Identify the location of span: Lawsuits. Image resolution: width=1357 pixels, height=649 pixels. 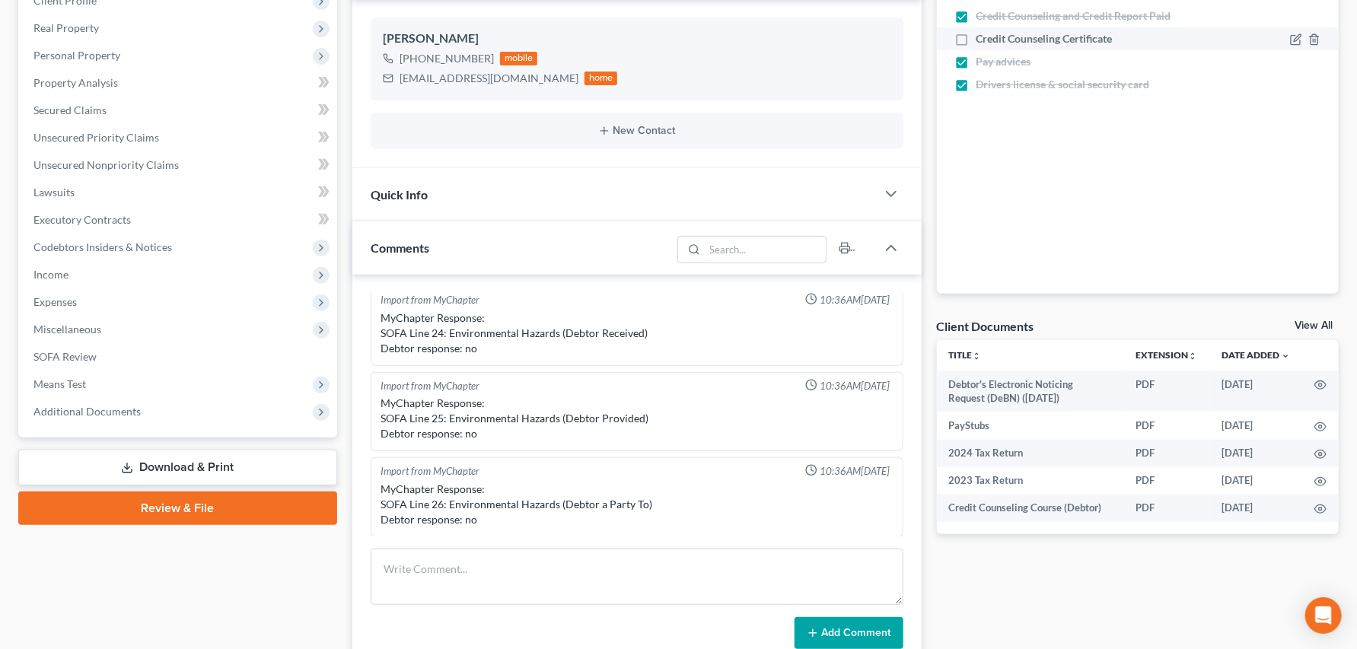
(54, 192).